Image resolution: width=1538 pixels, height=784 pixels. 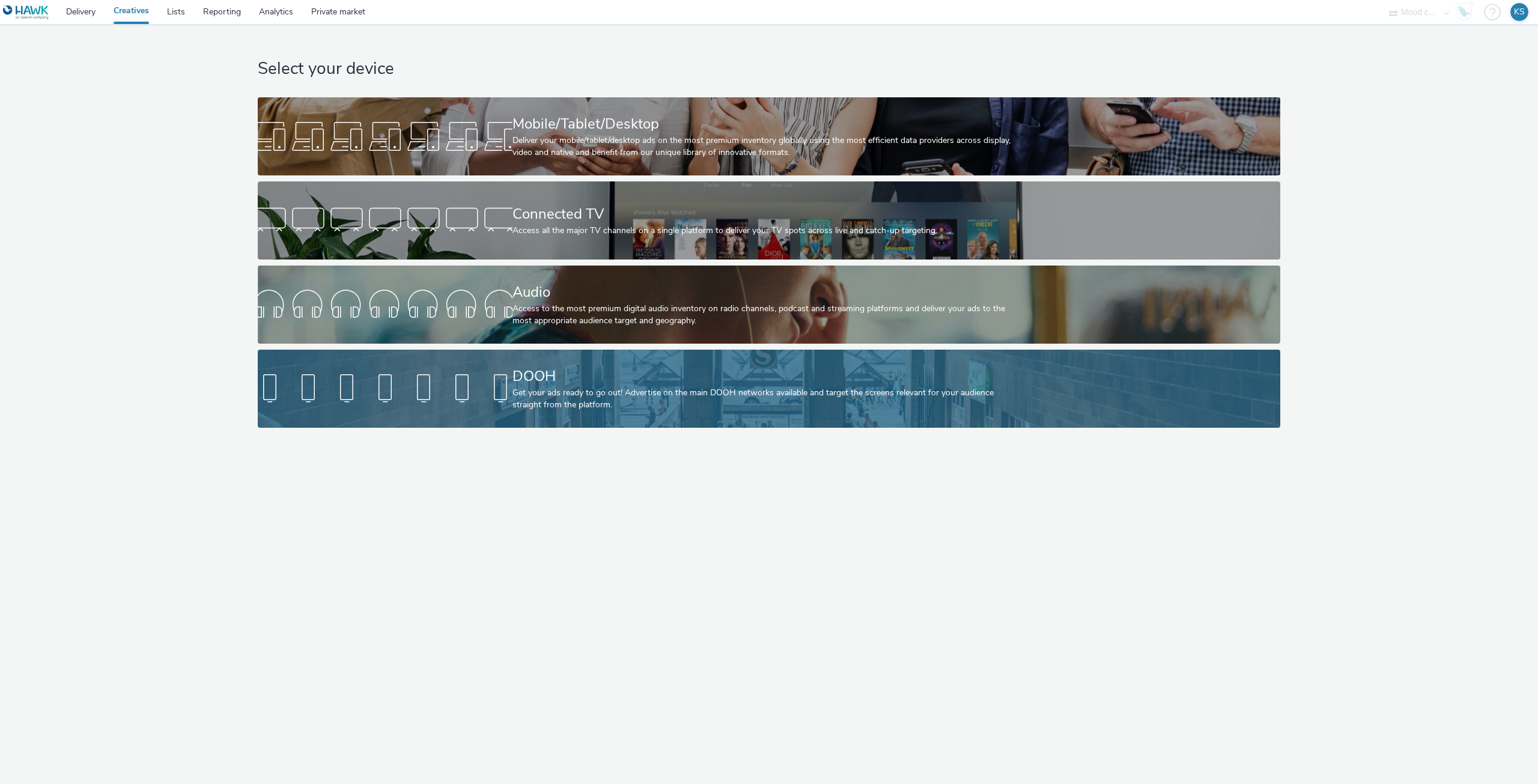 I want to click on div: Get your ads ready to go out! Advertise on the main DOOH networks available and target the screen..., so click(x=767, y=399).